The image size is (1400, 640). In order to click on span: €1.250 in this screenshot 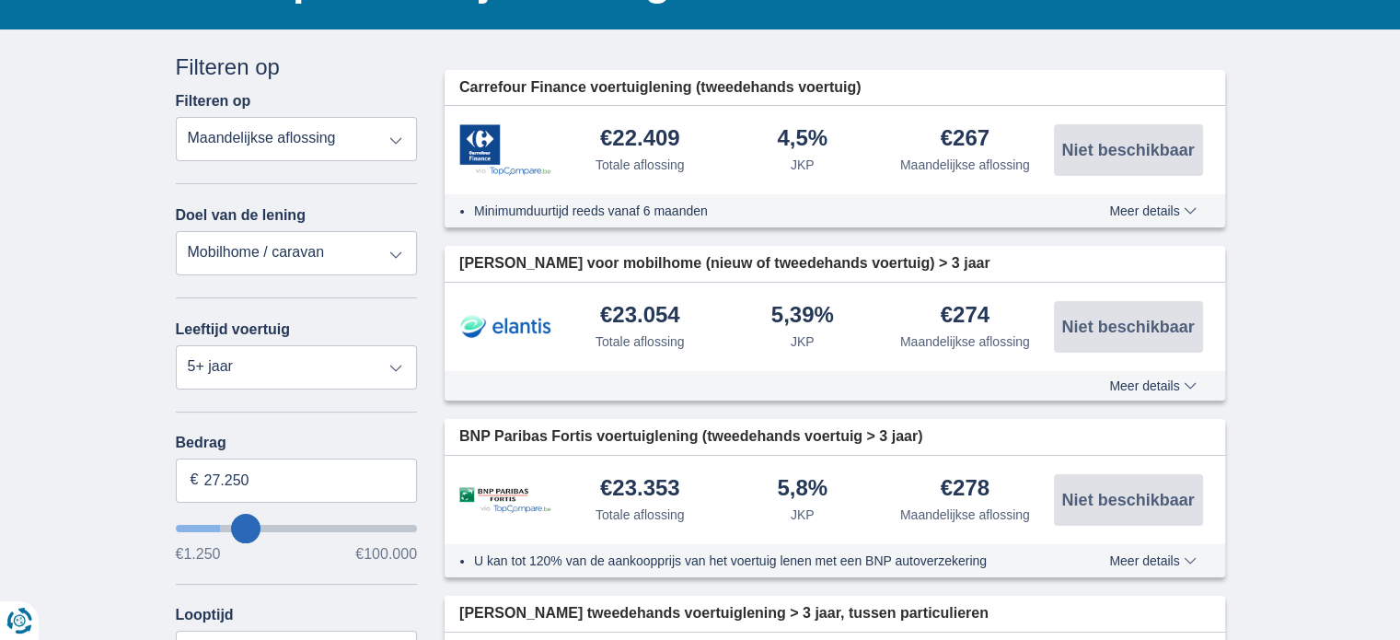, I will do `click(198, 554)`.